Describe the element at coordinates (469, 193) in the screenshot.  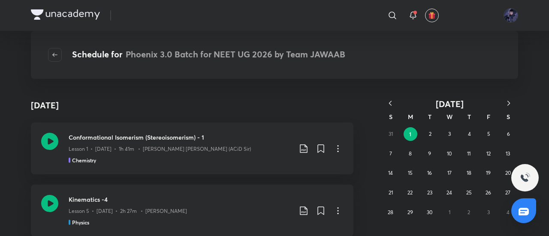
I see `abbr: September 25, 2025` at that location.